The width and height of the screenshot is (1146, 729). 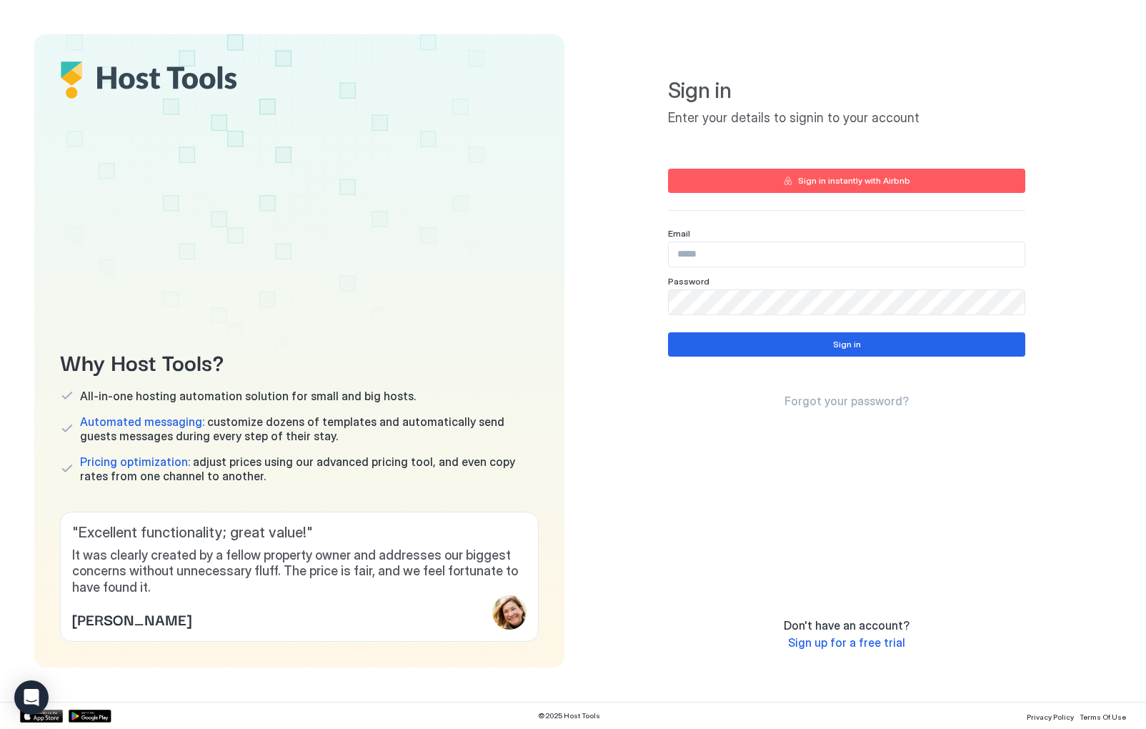 I want to click on span: © 2025 Host Tools, so click(x=569, y=715).